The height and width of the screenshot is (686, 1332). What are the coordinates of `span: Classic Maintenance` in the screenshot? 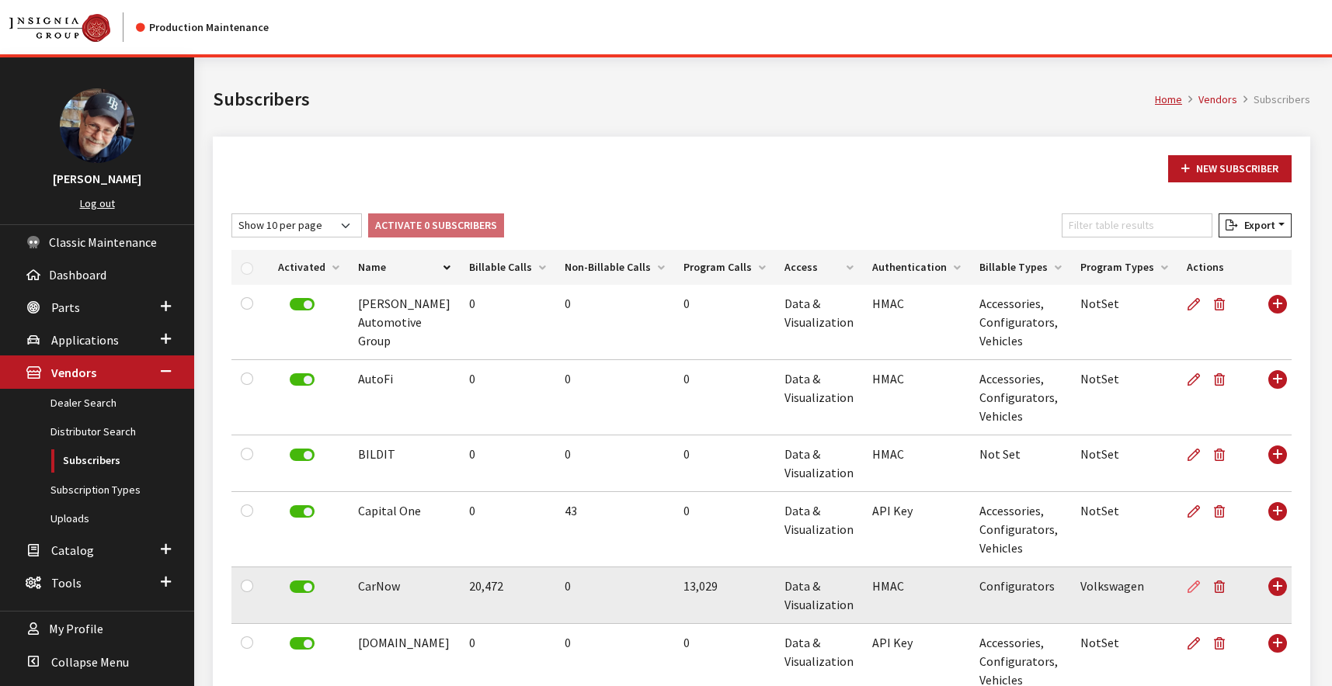 It's located at (103, 242).